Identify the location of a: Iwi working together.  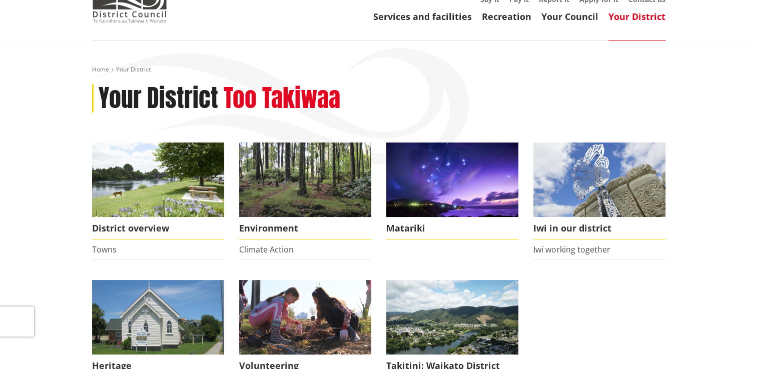
(572, 250).